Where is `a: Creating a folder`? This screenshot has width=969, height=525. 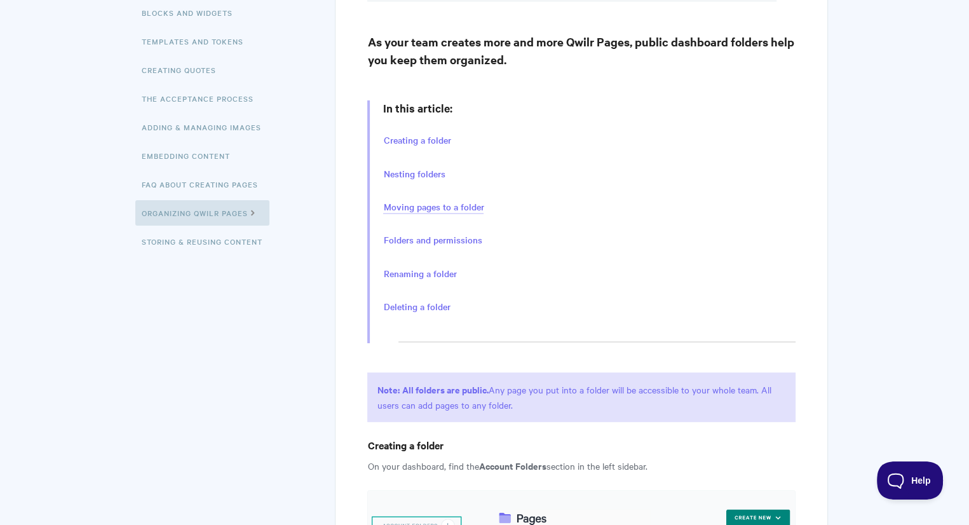 a: Creating a folder is located at coordinates (417, 140).